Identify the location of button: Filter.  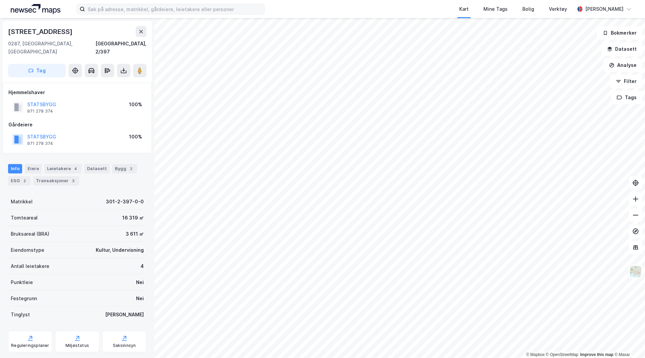
(626, 81).